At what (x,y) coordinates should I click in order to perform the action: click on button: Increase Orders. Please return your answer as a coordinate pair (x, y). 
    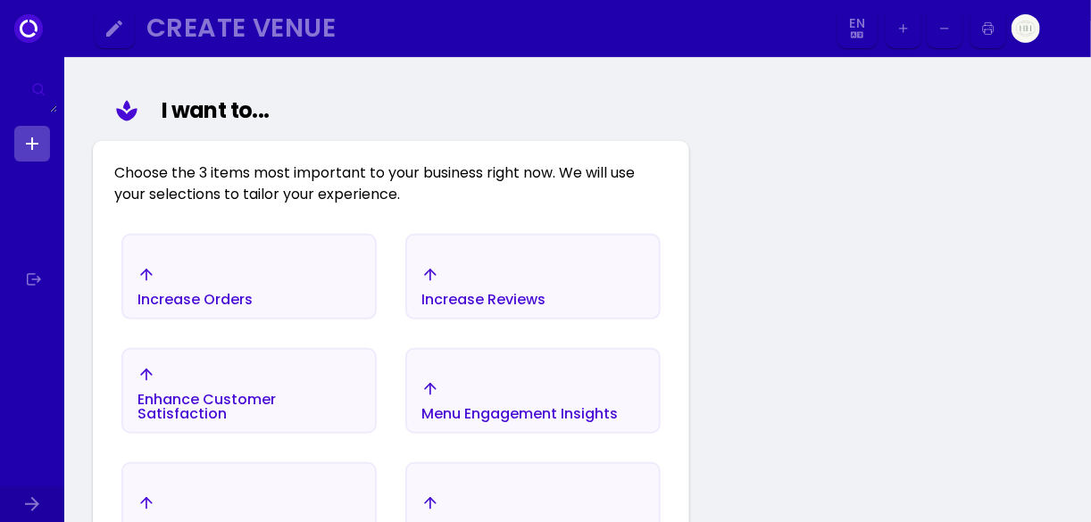
    Looking at the image, I should click on (249, 277).